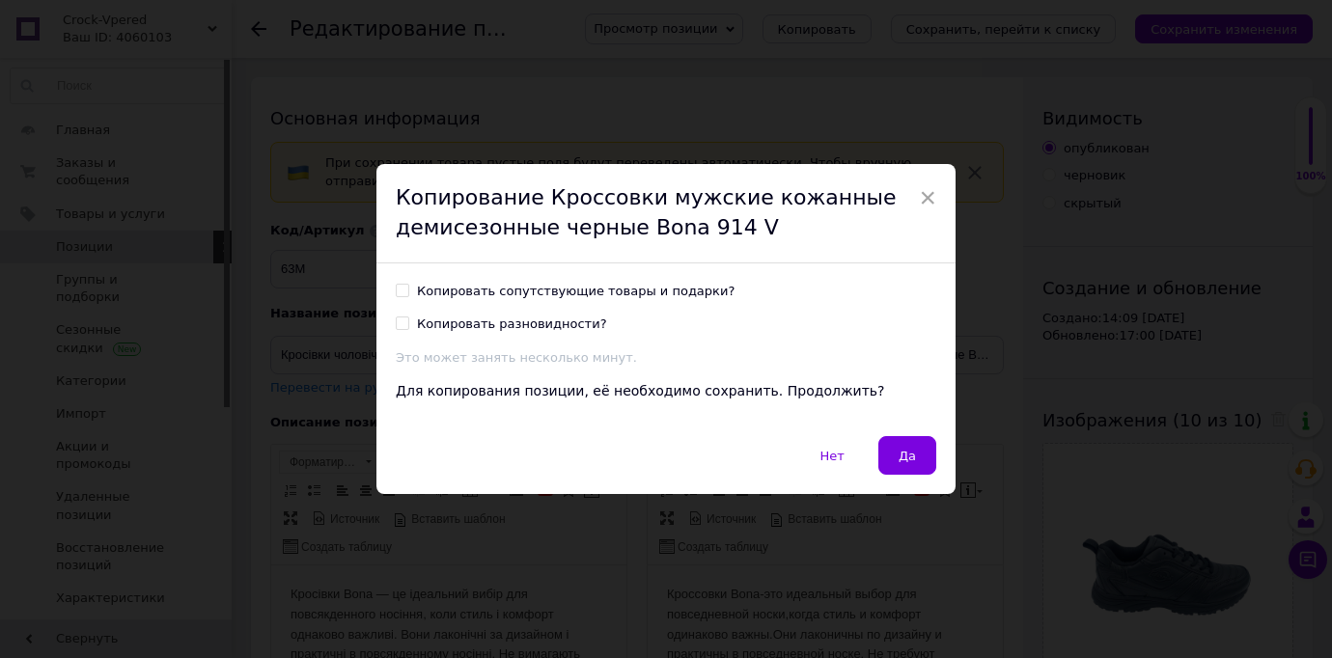 Image resolution: width=1332 pixels, height=658 pixels. Describe the element at coordinates (907, 455) in the screenshot. I see `button: Да` at that location.